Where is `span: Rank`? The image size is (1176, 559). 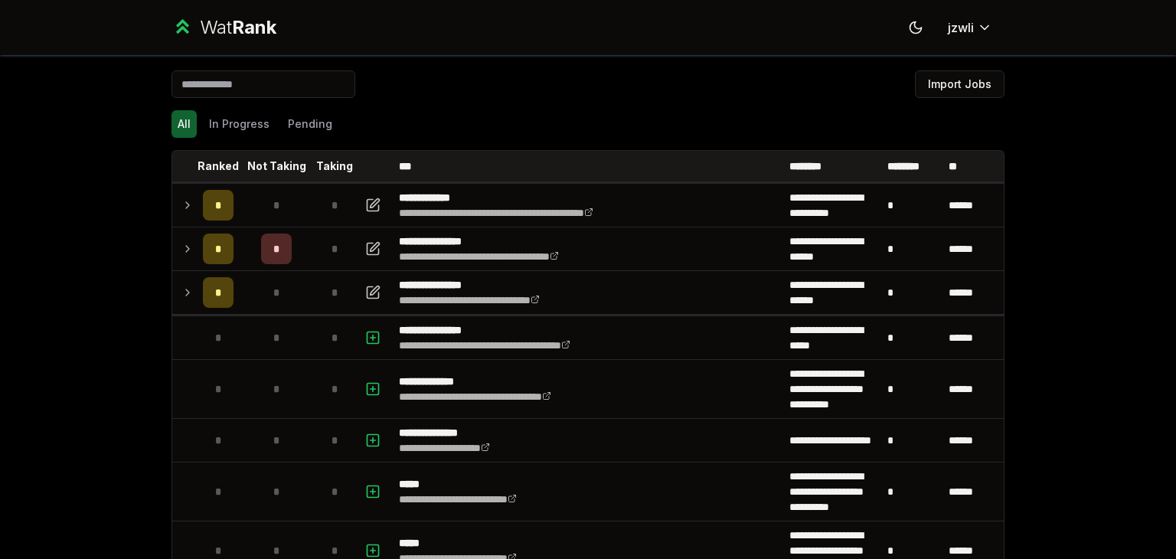 span: Rank is located at coordinates (254, 27).